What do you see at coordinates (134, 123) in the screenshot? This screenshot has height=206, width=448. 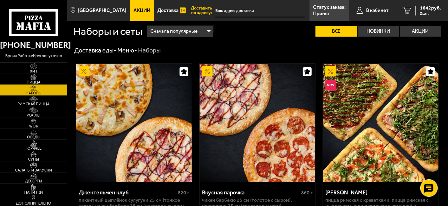 I see `a: АкционныйДжентельмен клуб` at bounding box center [134, 123].